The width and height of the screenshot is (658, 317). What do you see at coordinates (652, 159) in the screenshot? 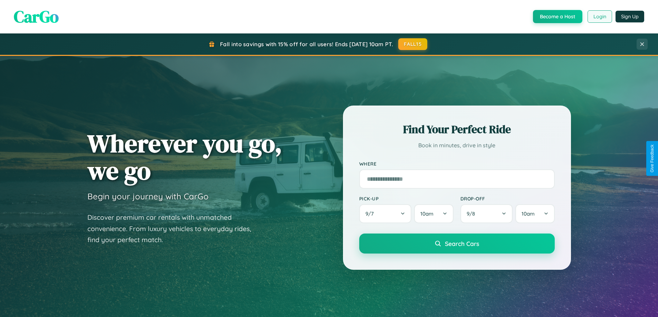
I see `div: Give Feedback` at bounding box center [652, 159].